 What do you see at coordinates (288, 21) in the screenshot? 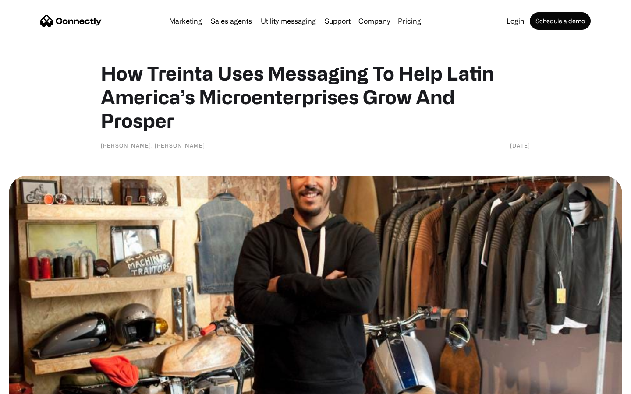
I see `a: Utility messaging` at bounding box center [288, 21].